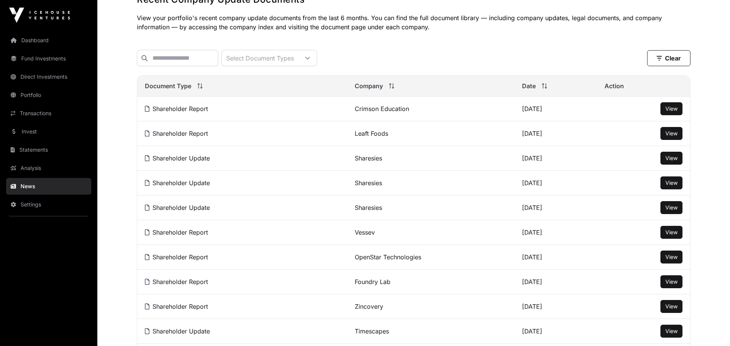 The height and width of the screenshot is (346, 730). Describe the element at coordinates (388, 257) in the screenshot. I see `a: OpenStar Technologies` at that location.